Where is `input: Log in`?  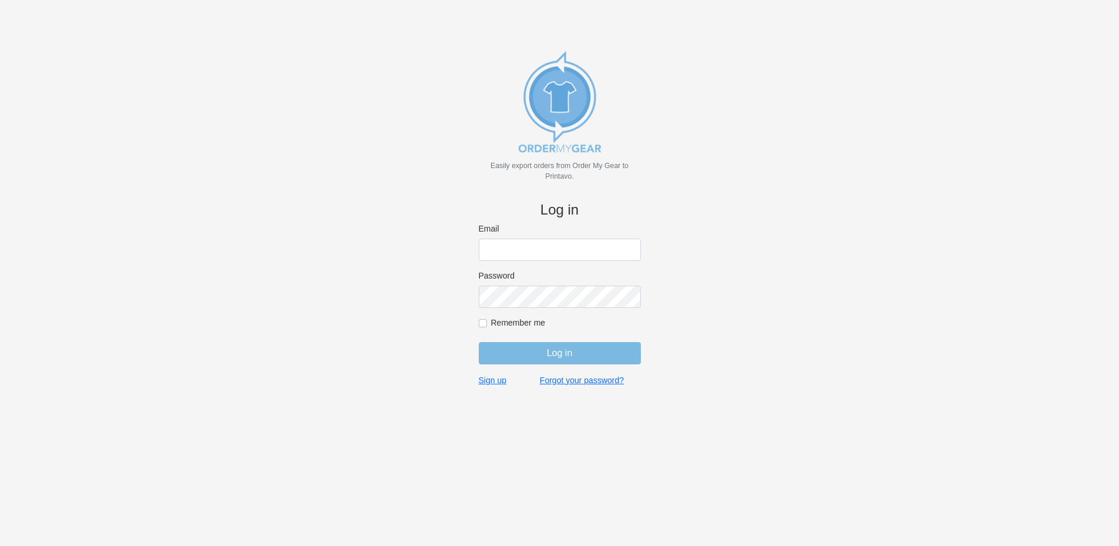
input: Log in is located at coordinates (560, 353).